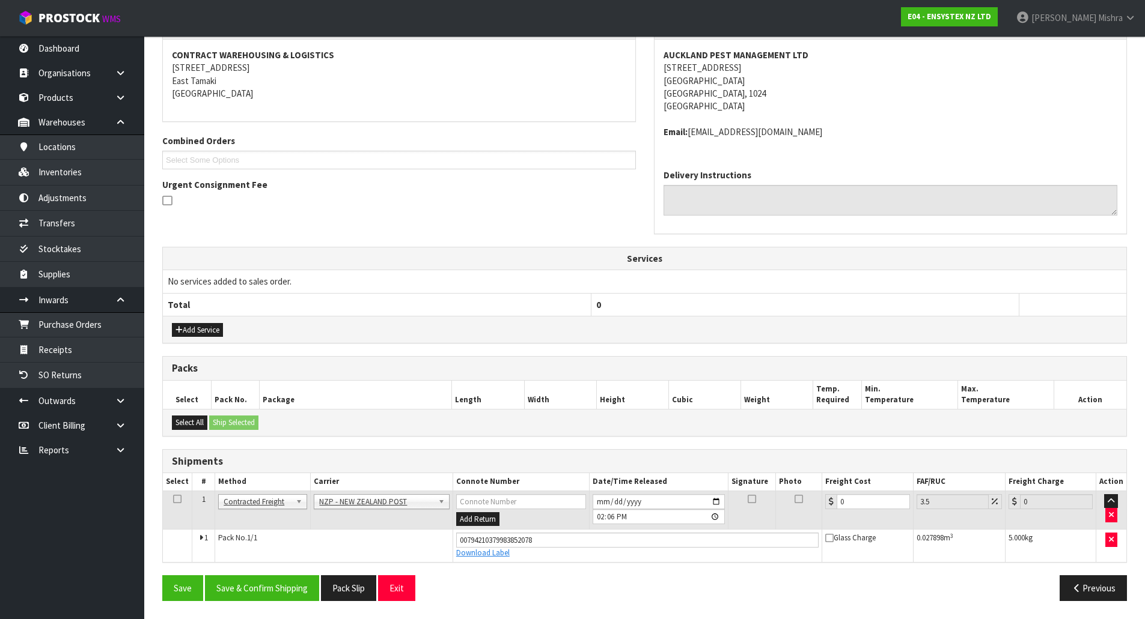 The image size is (1145, 619). What do you see at coordinates (111, 19) in the screenshot?
I see `small: WMS` at bounding box center [111, 19].